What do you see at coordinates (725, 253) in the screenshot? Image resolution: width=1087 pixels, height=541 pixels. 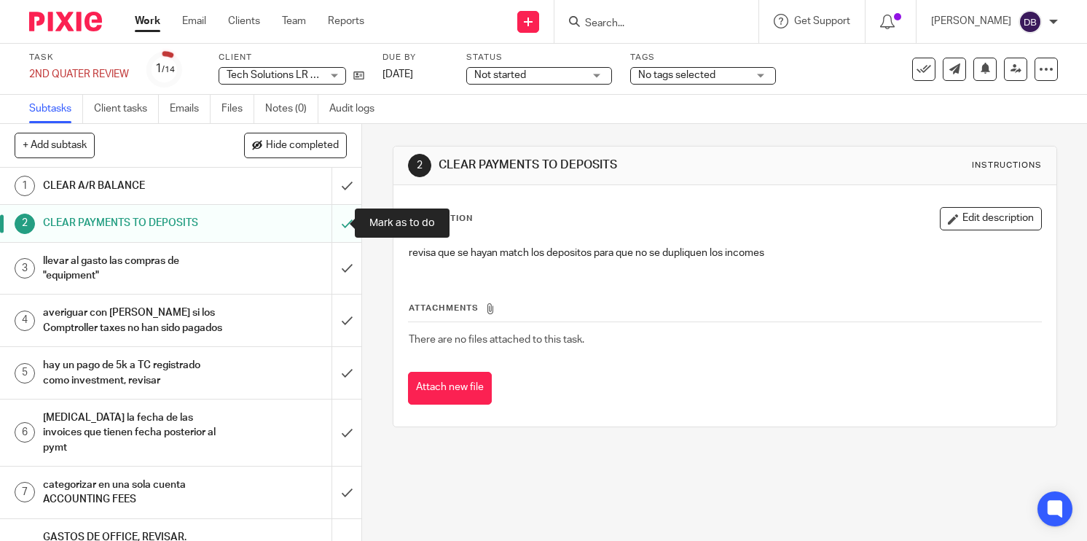 I see `p: revisa que se hayan match los depositos para que no se dupliquen los incomes` at bounding box center [725, 253].